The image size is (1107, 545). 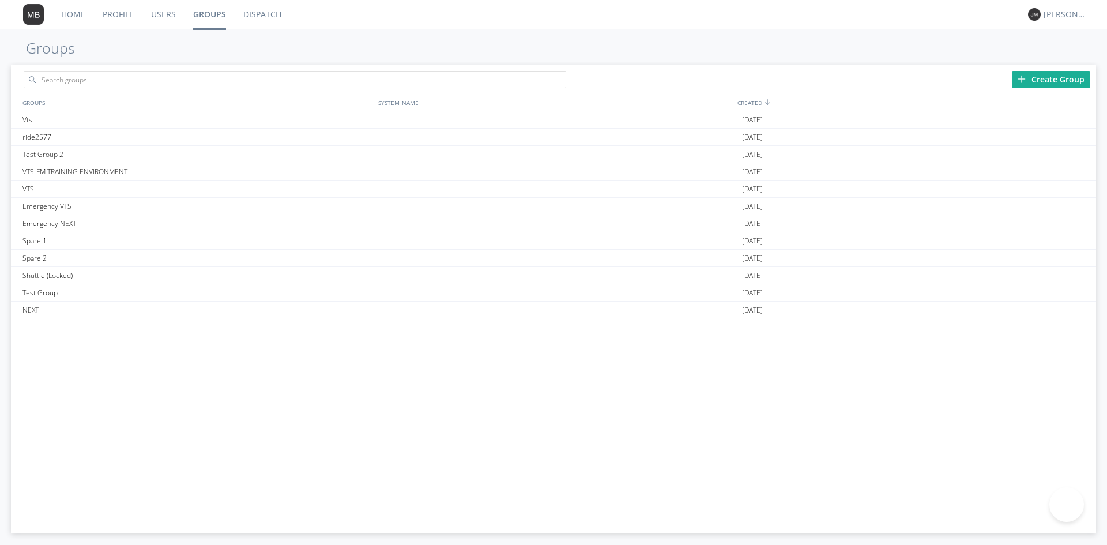 I want to click on div: Test Group, so click(x=198, y=292).